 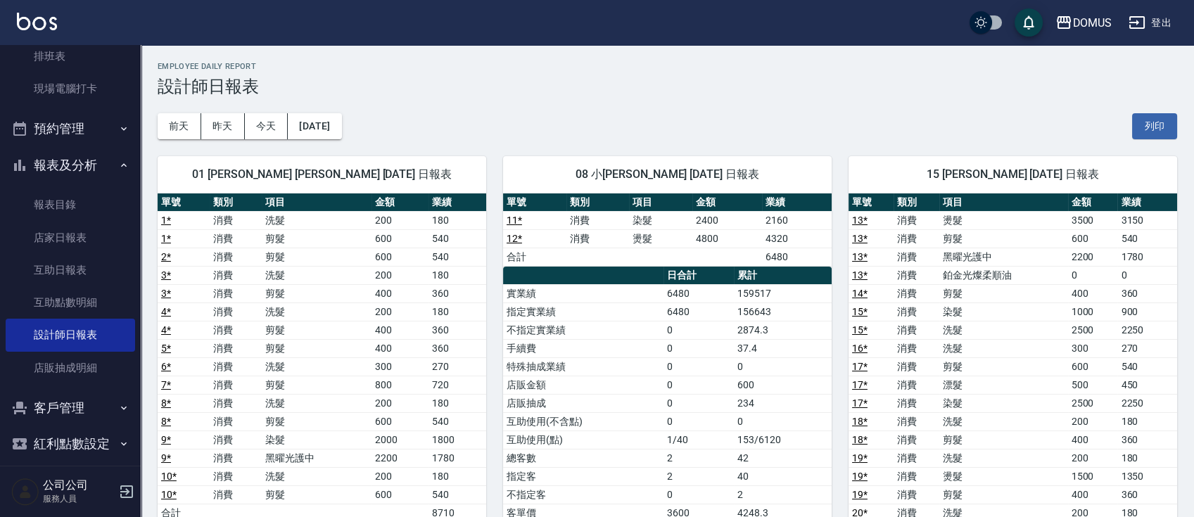 I want to click on td: 156643, so click(x=782, y=312).